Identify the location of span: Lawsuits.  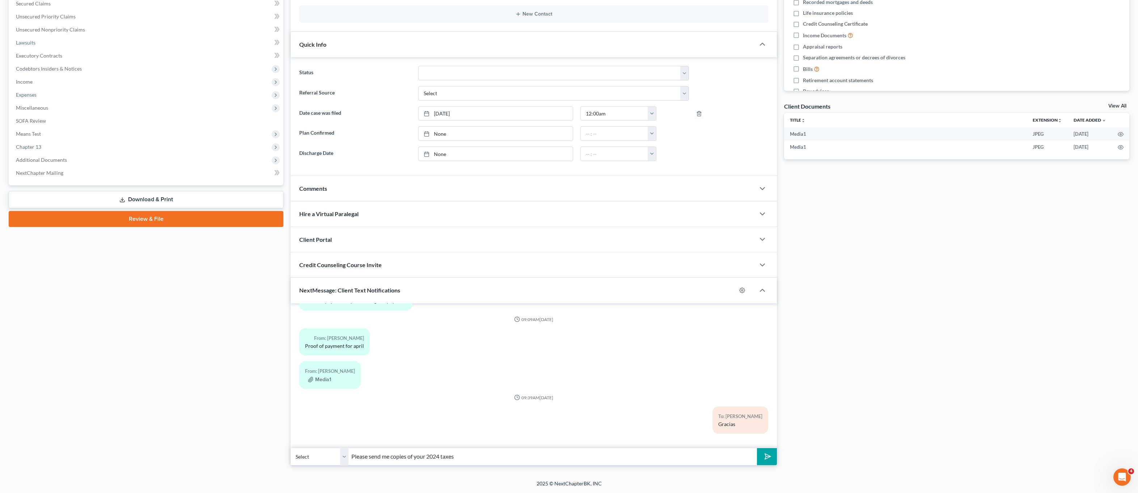
(26, 42).